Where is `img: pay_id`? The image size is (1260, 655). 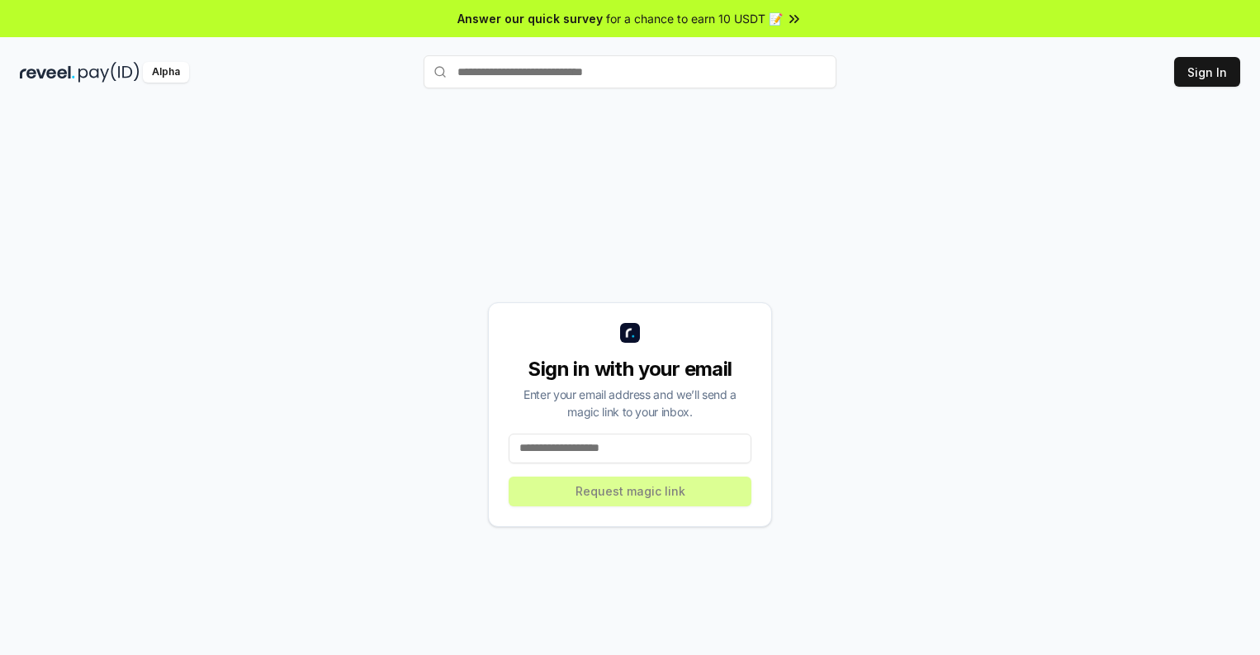 img: pay_id is located at coordinates (109, 72).